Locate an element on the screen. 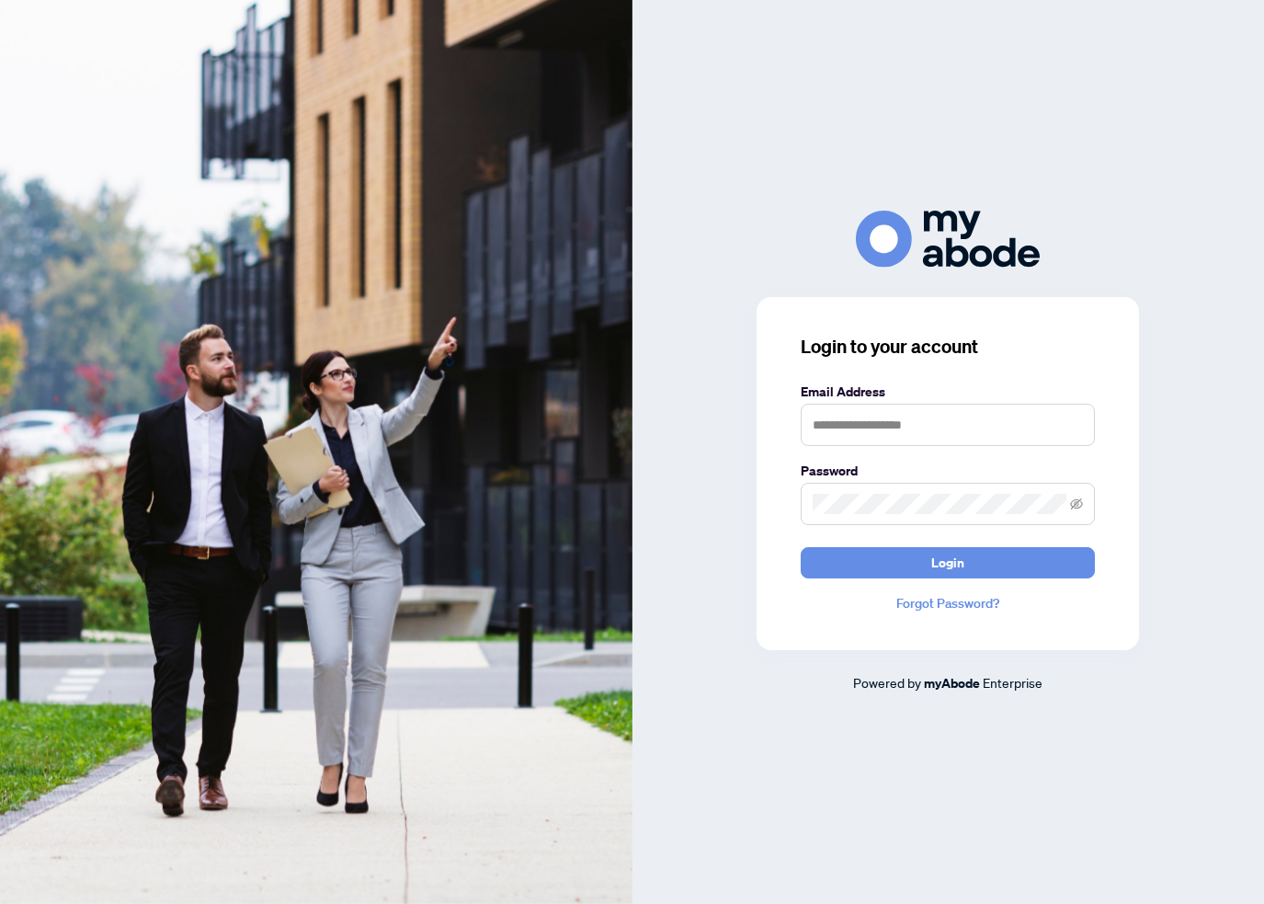 This screenshot has height=904, width=1264. span: eye-invisible is located at coordinates (1076, 504).